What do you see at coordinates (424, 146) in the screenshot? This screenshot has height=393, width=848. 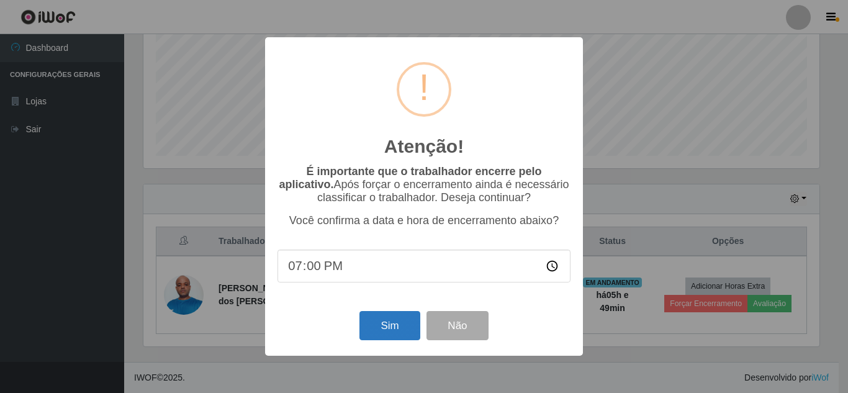 I see `h2: Atenção!` at bounding box center [424, 146].